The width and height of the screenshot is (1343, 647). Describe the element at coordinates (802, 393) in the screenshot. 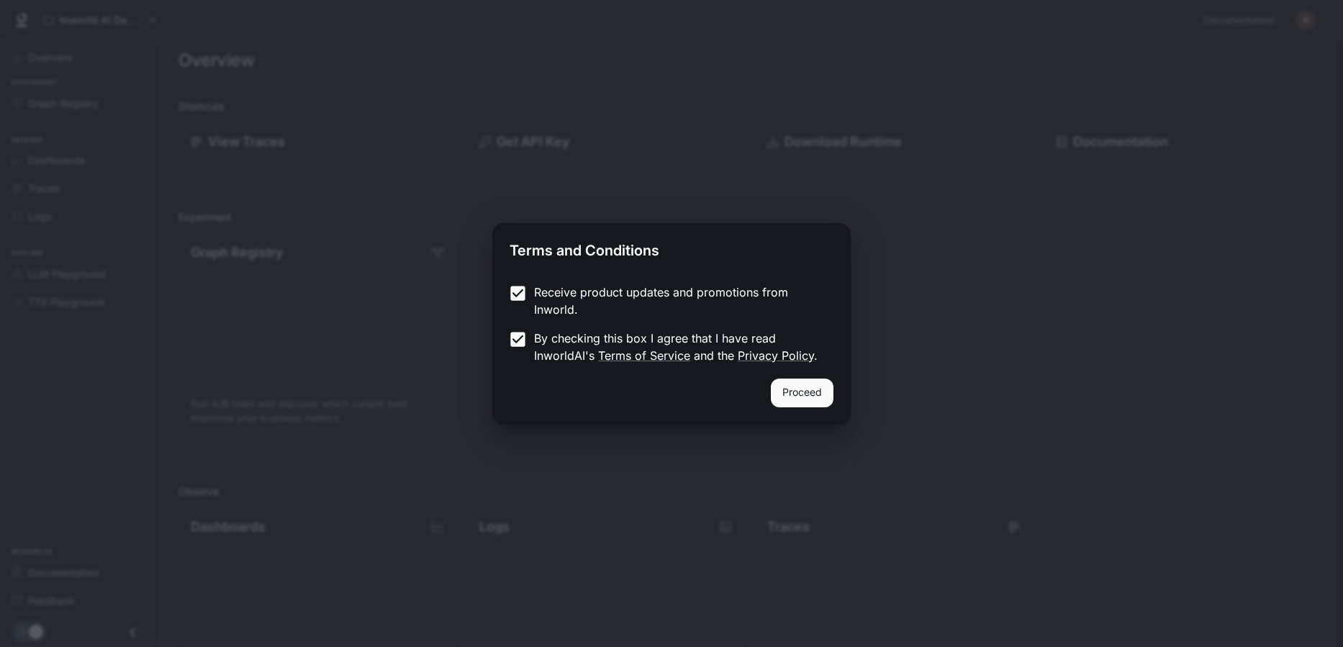

I see `button: Proceed` at that location.